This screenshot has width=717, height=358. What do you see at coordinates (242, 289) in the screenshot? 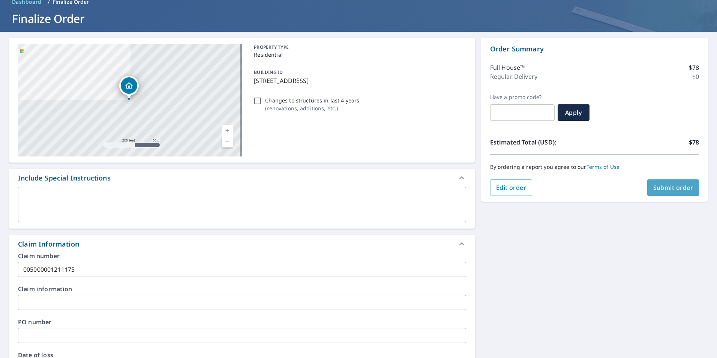
I see `label: Claim information` at bounding box center [242, 289].